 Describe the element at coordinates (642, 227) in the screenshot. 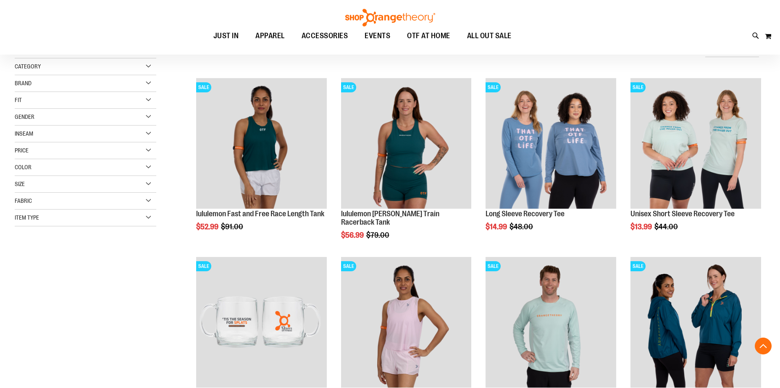

I see `span: $13.99` at that location.